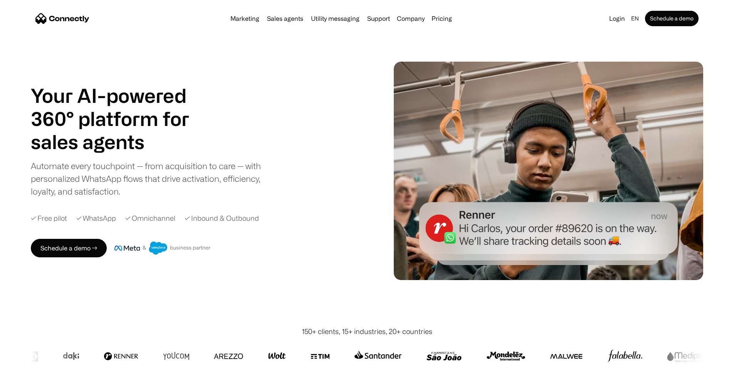 This screenshot has height=386, width=734. What do you see at coordinates (162, 248) in the screenshot?
I see `img: Meta and Salesforce business partner badge.` at bounding box center [162, 248].